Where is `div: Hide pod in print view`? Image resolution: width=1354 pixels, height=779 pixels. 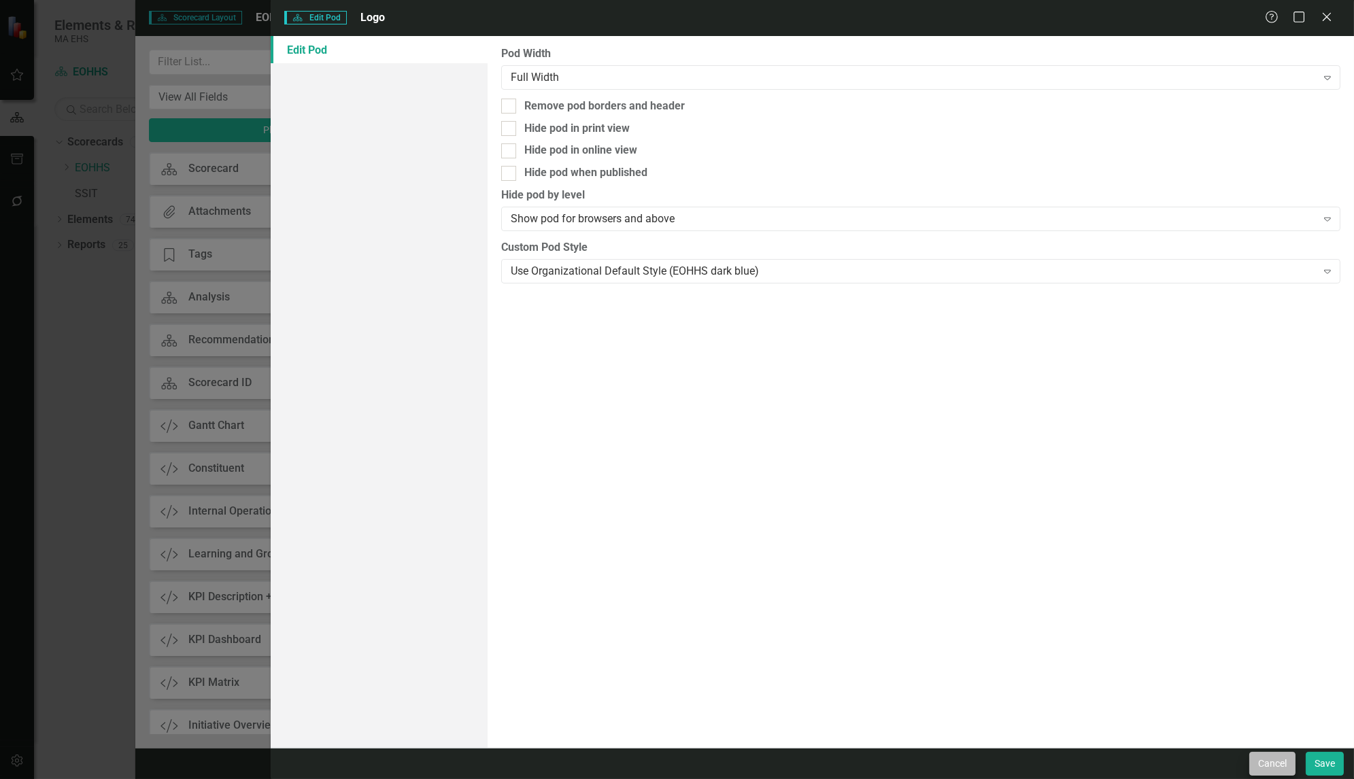 div: Hide pod in print view is located at coordinates (577, 129).